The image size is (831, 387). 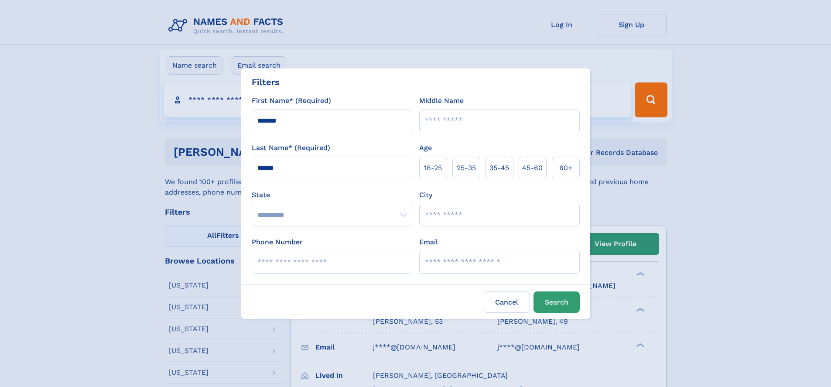 I want to click on span: 35‑45, so click(x=499, y=168).